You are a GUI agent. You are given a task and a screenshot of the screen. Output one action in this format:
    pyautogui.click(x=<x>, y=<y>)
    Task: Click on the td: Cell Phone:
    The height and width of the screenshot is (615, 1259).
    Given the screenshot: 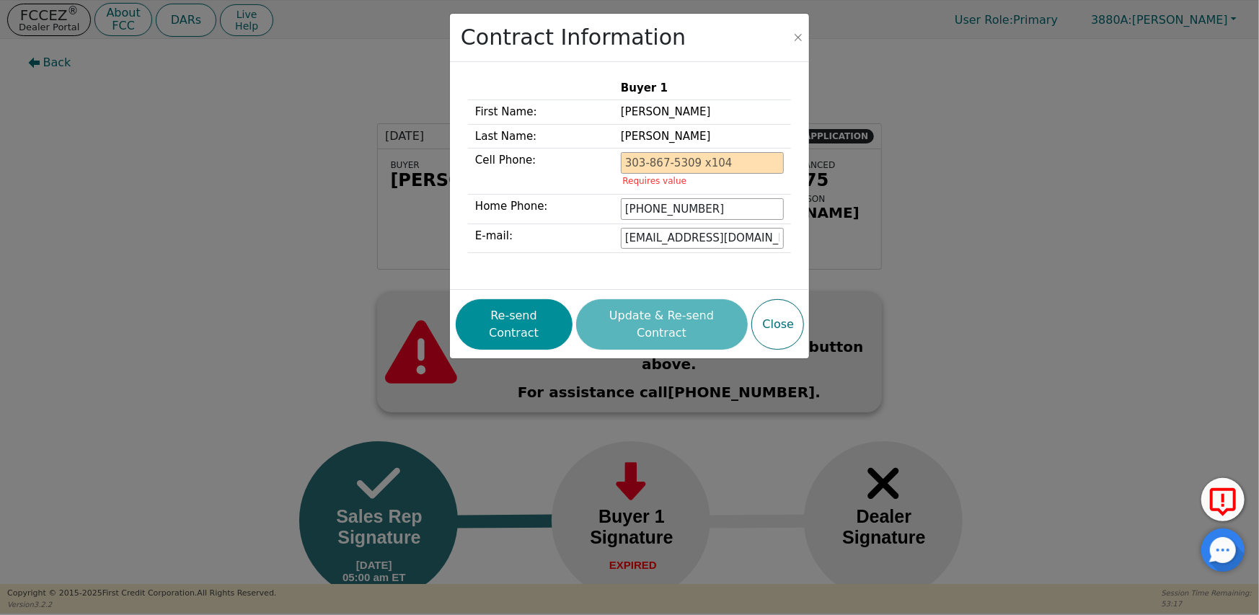 What is the action you would take?
    pyautogui.click(x=541, y=172)
    